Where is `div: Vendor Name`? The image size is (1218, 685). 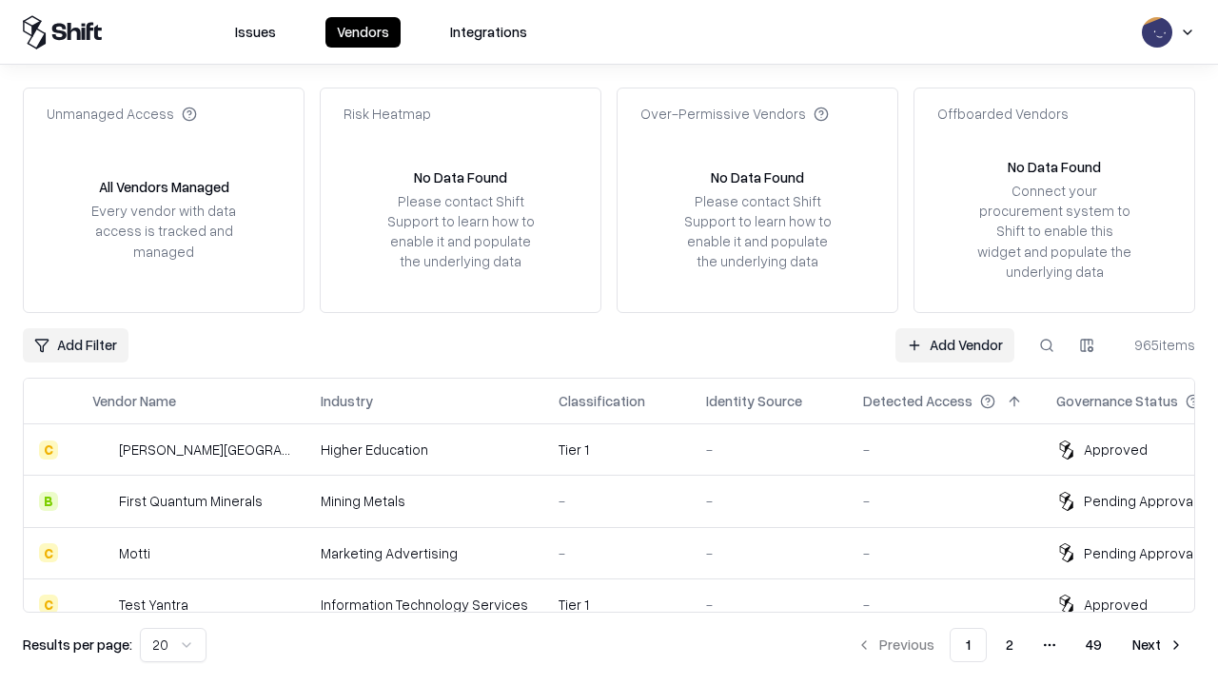
div: Vendor Name is located at coordinates (134, 401).